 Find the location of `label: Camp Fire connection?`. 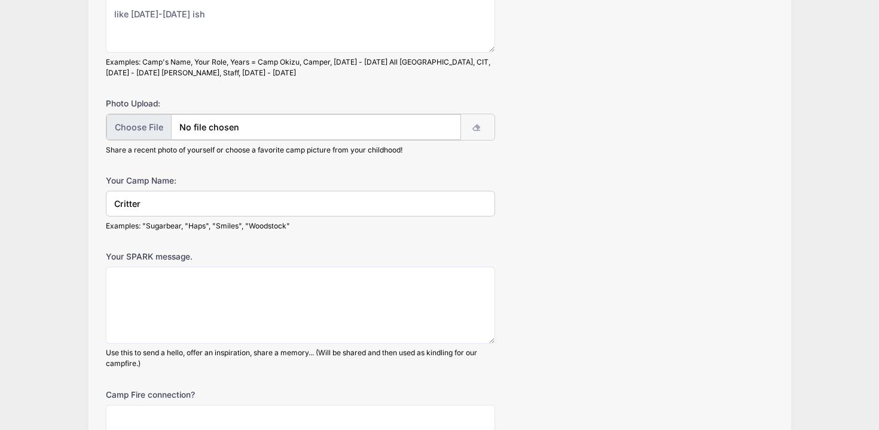

label: Camp Fire connection? is located at coordinates (217, 395).